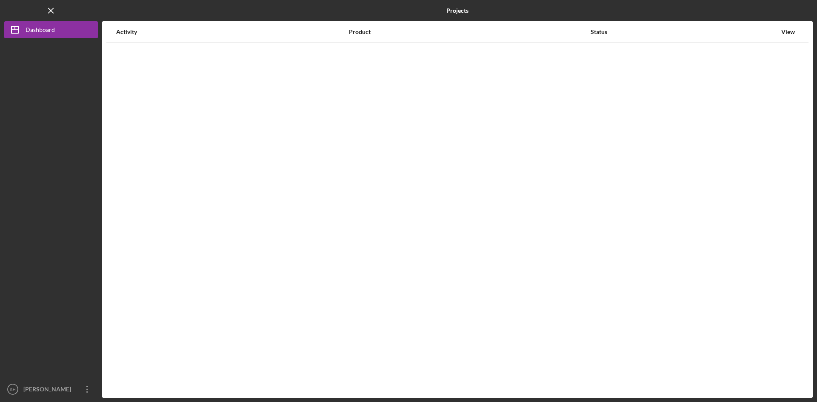 This screenshot has width=817, height=402. I want to click on div: Dashboard, so click(40, 31).